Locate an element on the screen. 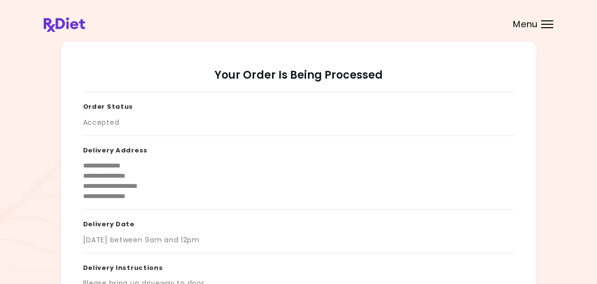 This screenshot has height=284, width=597. h2: Your Order Is Being Processed is located at coordinates (299, 80).